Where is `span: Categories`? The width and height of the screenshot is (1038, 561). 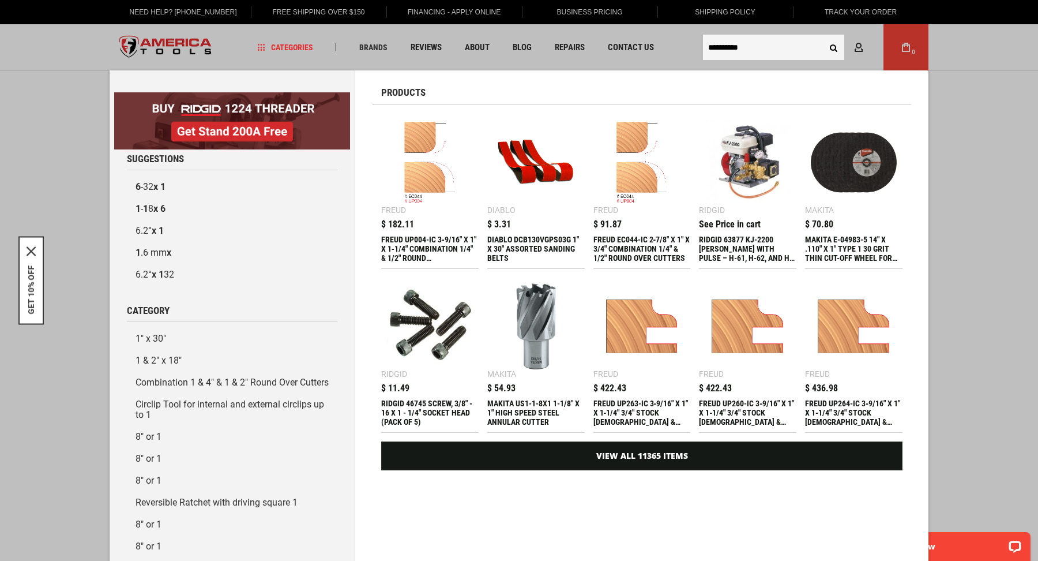
span: Categories is located at coordinates (285, 47).